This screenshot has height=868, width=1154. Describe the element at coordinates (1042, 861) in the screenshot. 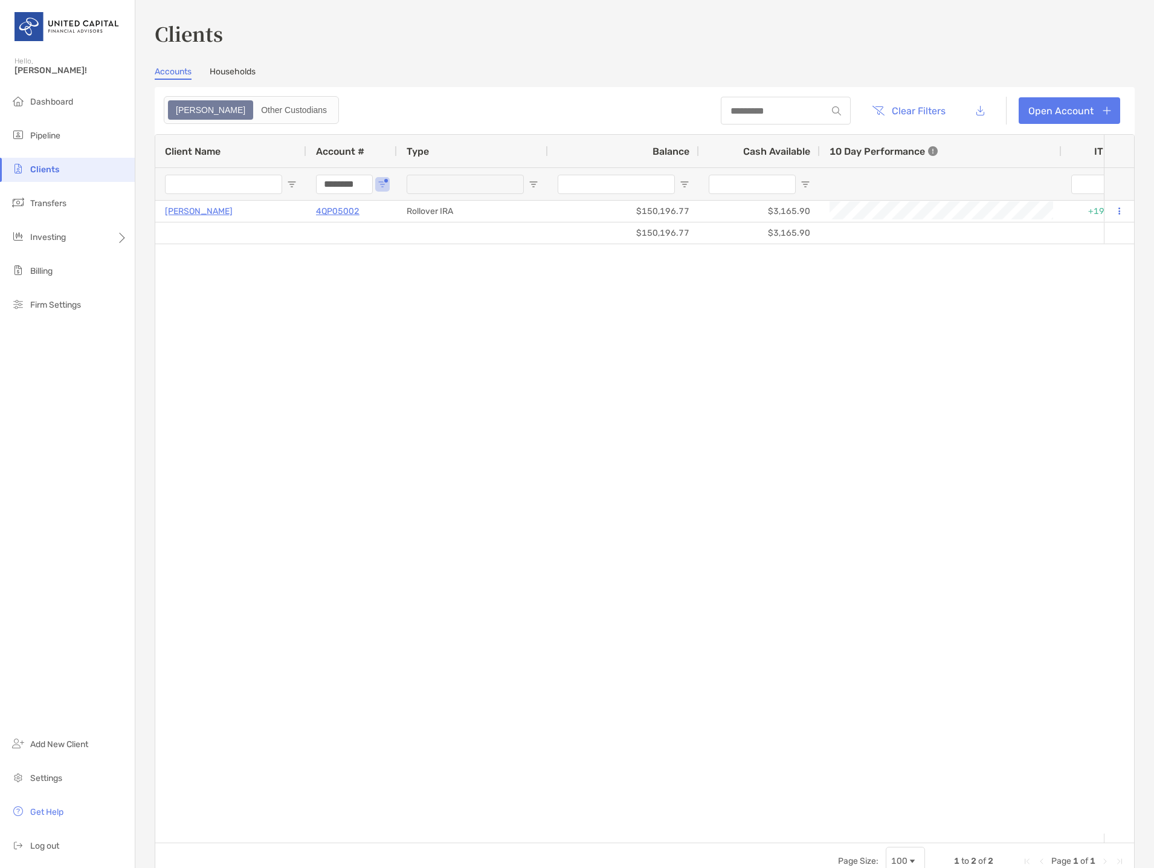

I see `div: Previous Page` at that location.